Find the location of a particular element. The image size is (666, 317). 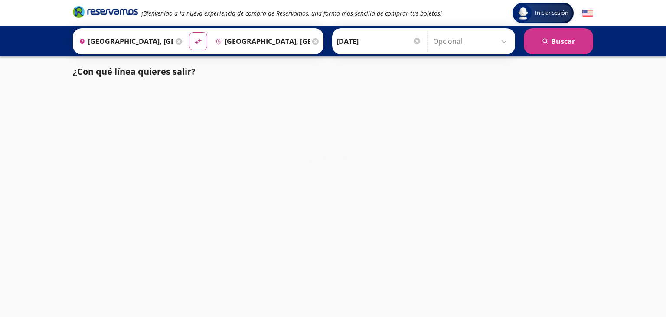

input: Buscar Origen is located at coordinates (124, 41).